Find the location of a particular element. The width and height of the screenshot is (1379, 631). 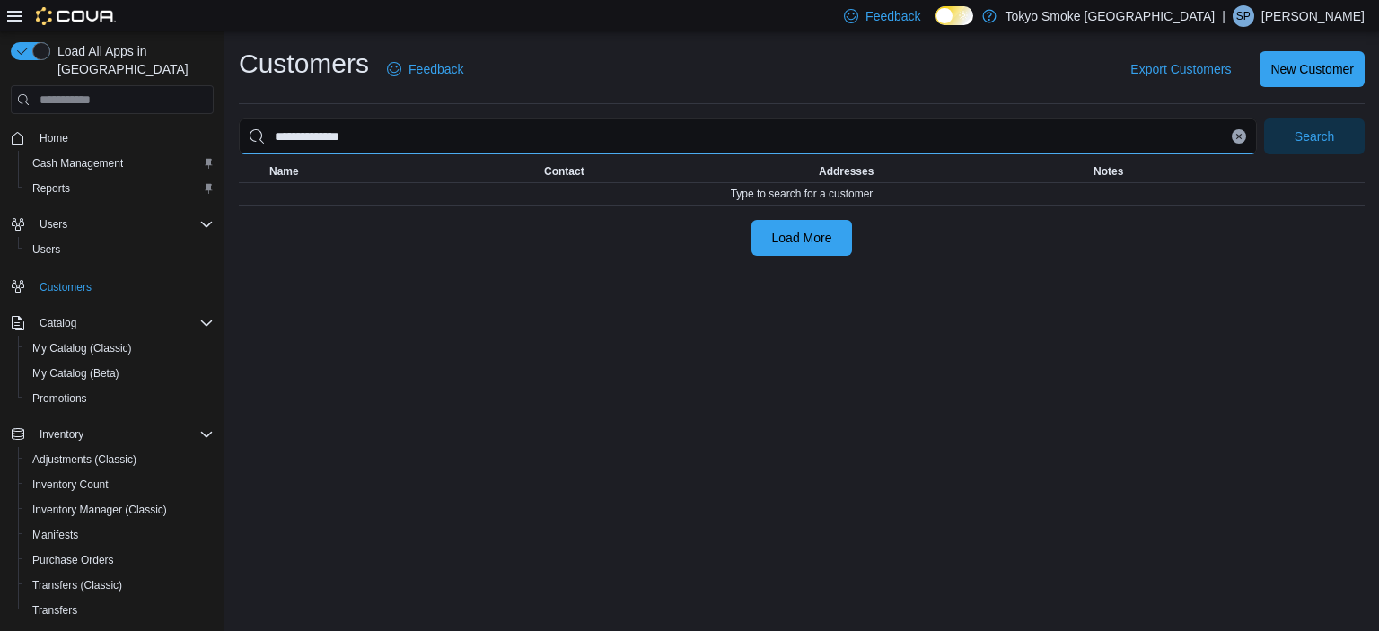

span: Export Customers is located at coordinates (1180, 69).